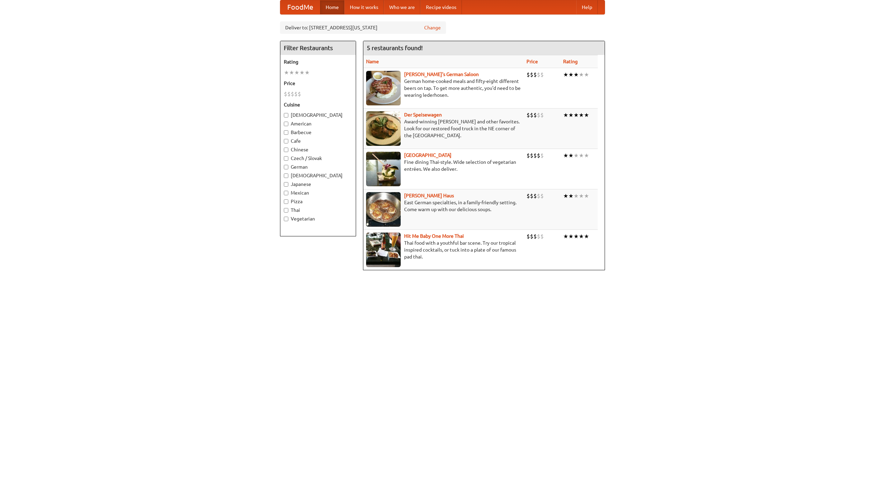 Image resolution: width=885 pixels, height=489 pixels. I want to click on label: Barbecue, so click(318, 132).